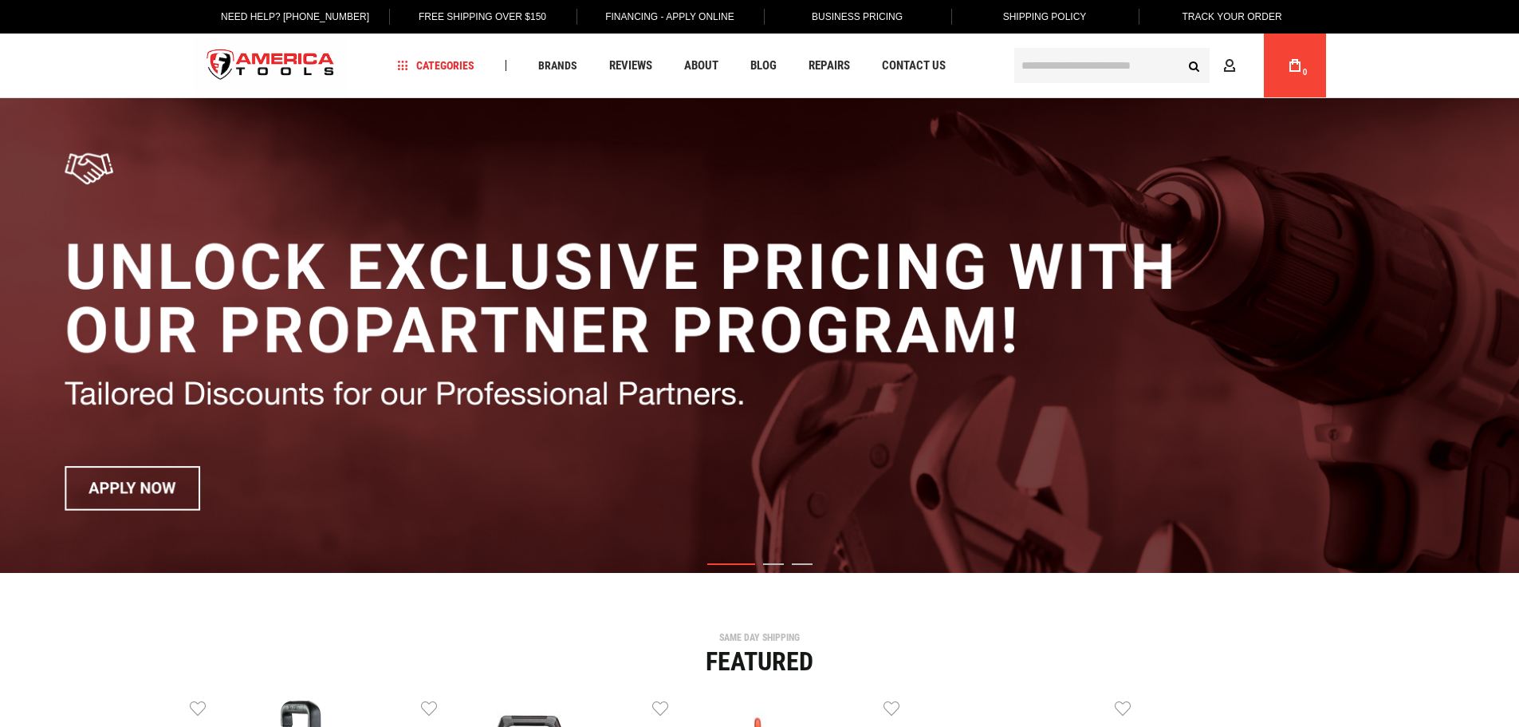 This screenshot has height=727, width=1519. Describe the element at coordinates (760, 637) in the screenshot. I see `div: SAME DAY SHIPPING` at that location.